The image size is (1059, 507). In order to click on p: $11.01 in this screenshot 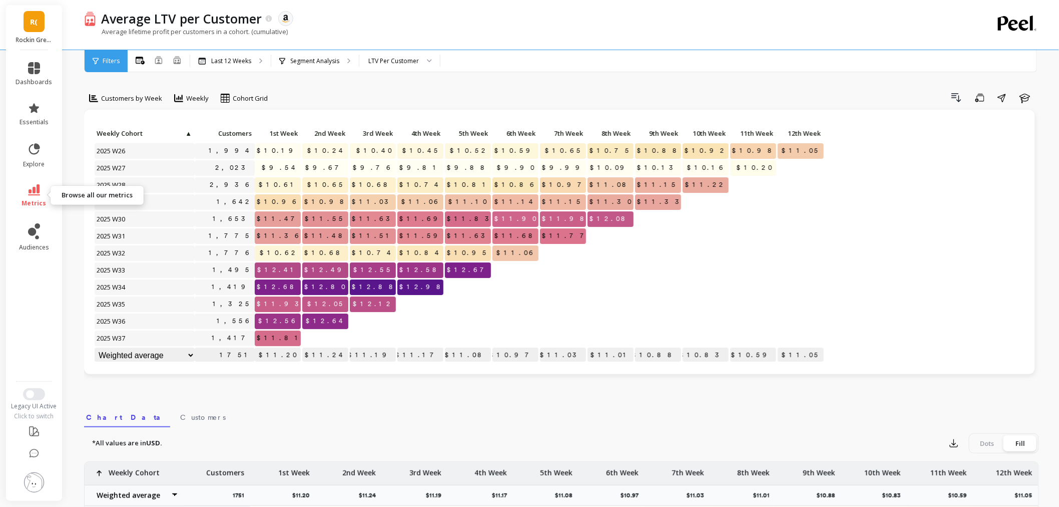, I will do `click(764, 495)`.